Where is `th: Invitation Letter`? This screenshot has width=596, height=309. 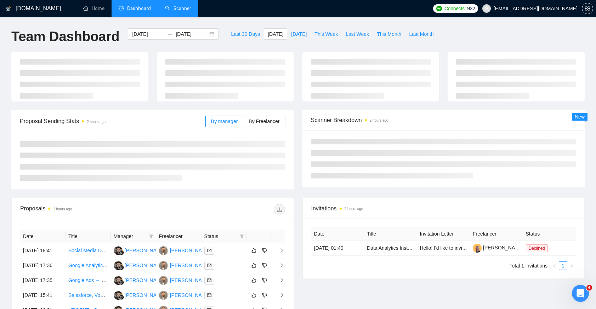 th: Invitation Letter is located at coordinates (444, 233).